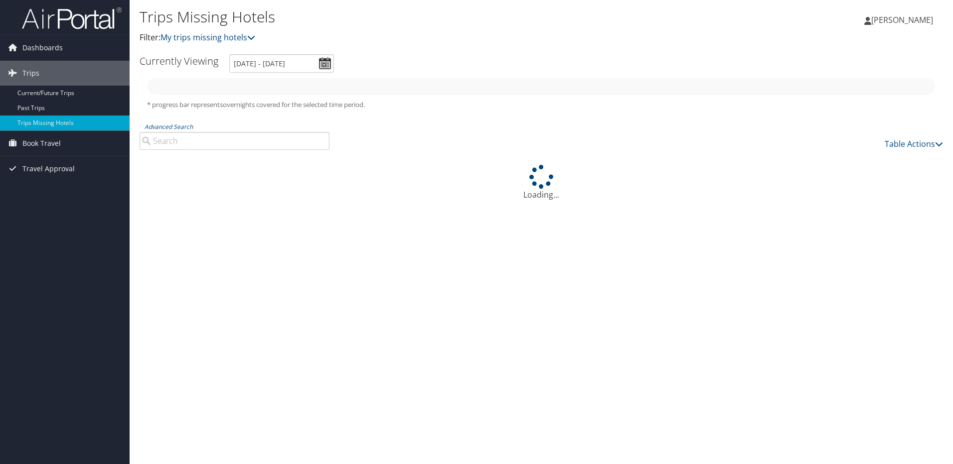 The image size is (953, 464). I want to click on h3: Currently Viewing, so click(179, 61).